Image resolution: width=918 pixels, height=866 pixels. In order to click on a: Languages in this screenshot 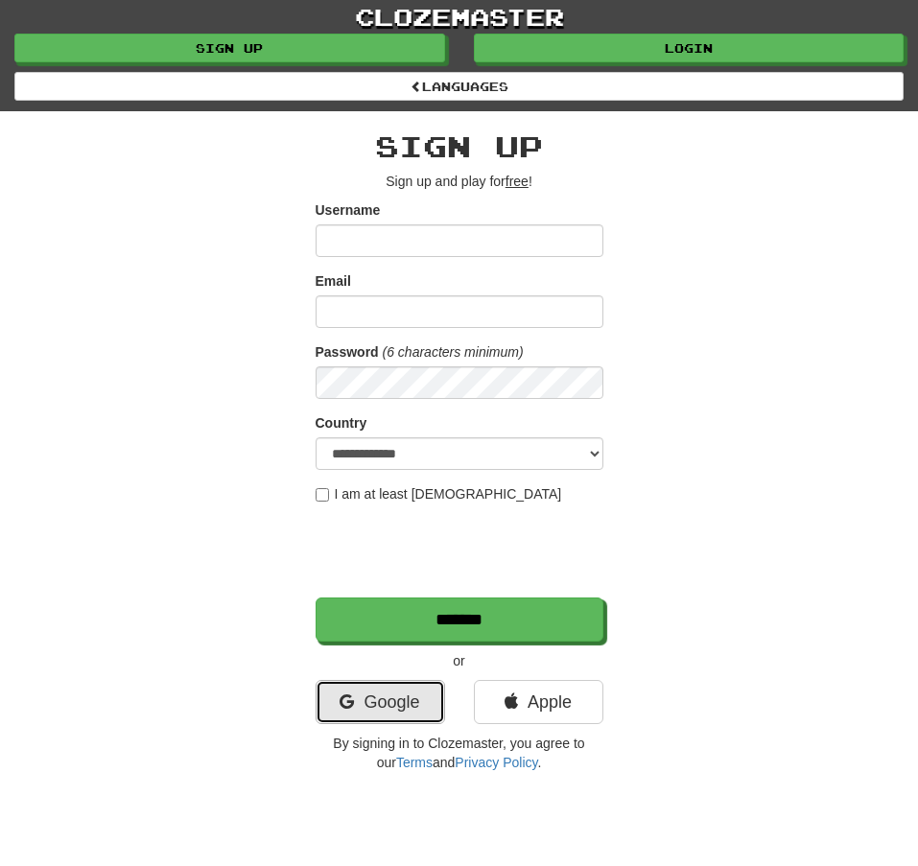, I will do `click(459, 86)`.